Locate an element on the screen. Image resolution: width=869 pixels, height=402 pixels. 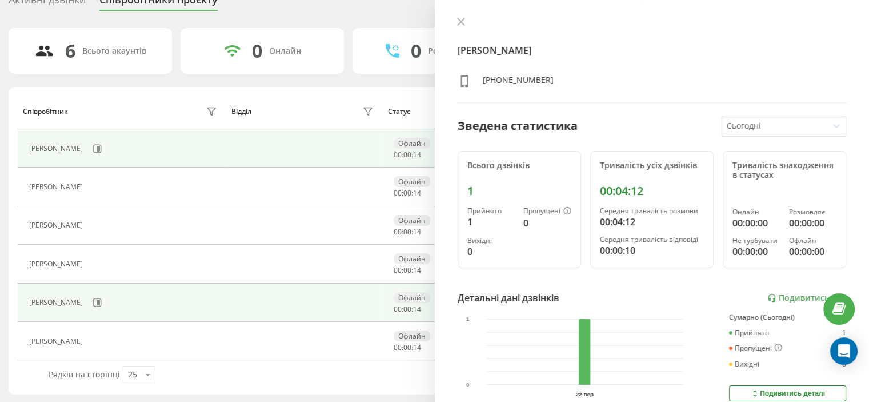
div: Співробітник is located at coordinates (45, 111).